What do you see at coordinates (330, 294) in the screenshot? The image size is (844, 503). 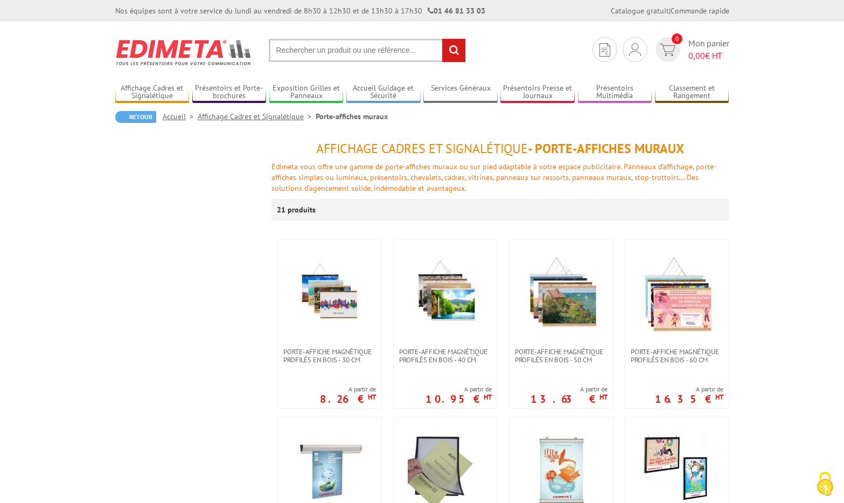 I see `img: PORTE-AFFICHE MAGNÉTIQUE PROFILÉS EN BOIS - 30 cm` at bounding box center [330, 294].